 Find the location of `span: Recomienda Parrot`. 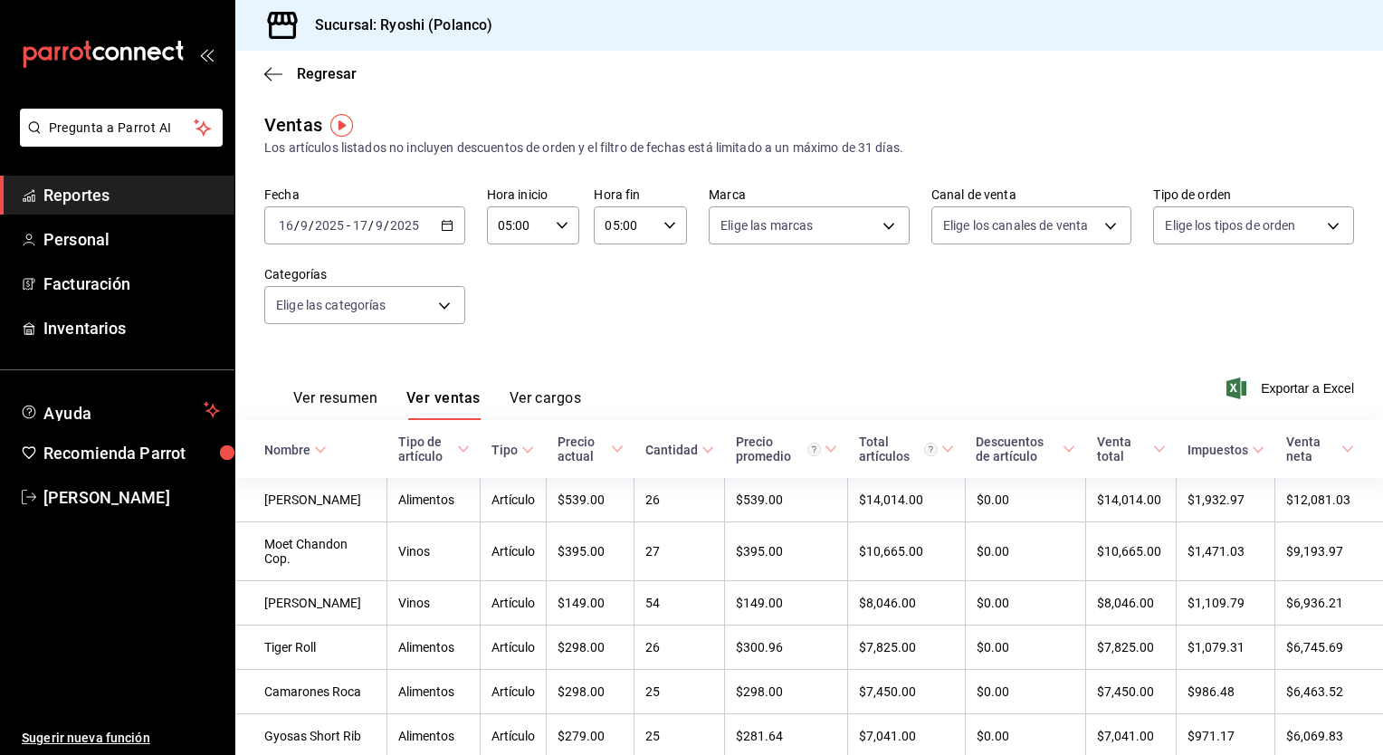

span: Recomienda Parrot is located at coordinates (131, 453).